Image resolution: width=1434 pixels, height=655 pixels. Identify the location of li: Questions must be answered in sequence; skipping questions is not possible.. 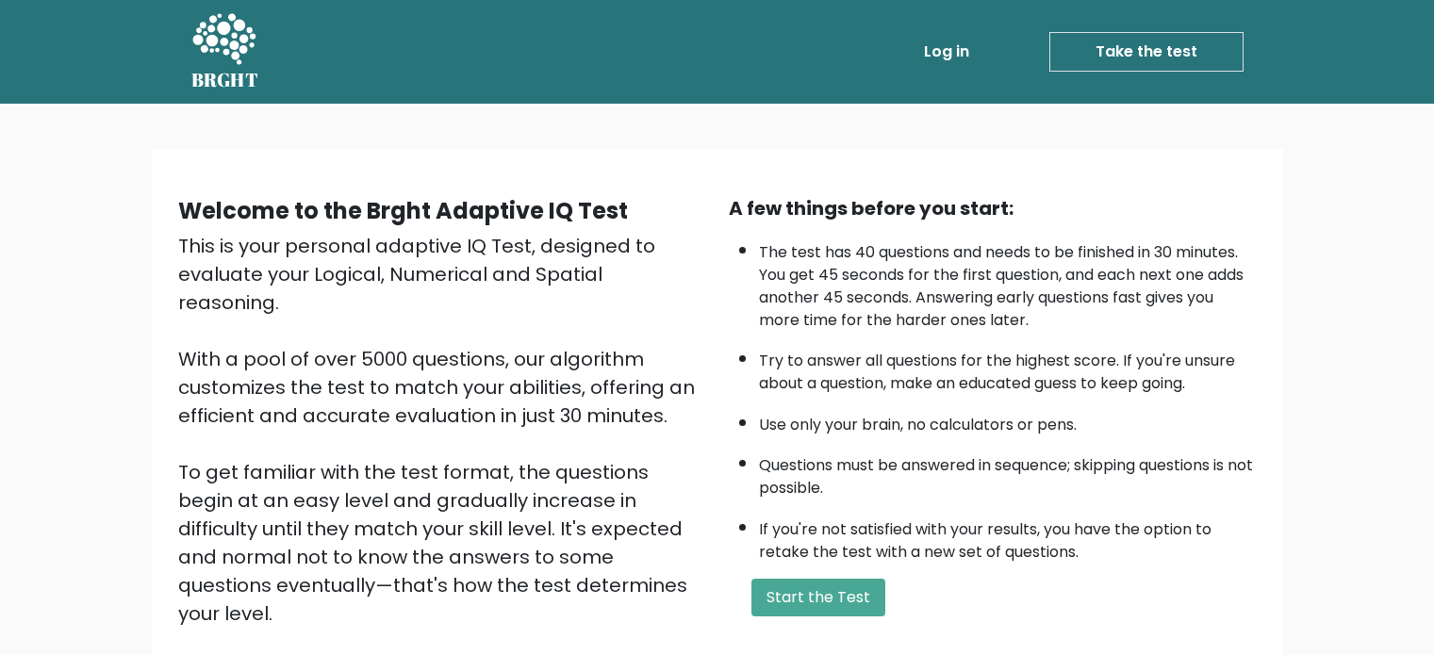
(1008, 472).